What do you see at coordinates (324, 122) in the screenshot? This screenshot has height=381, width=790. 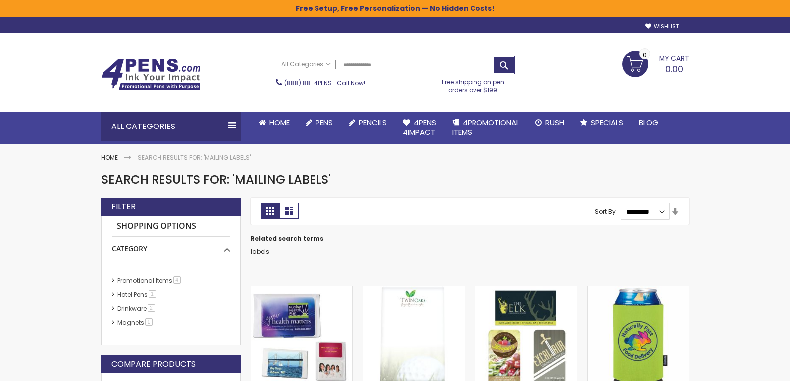 I see `span: Pens` at bounding box center [324, 122].